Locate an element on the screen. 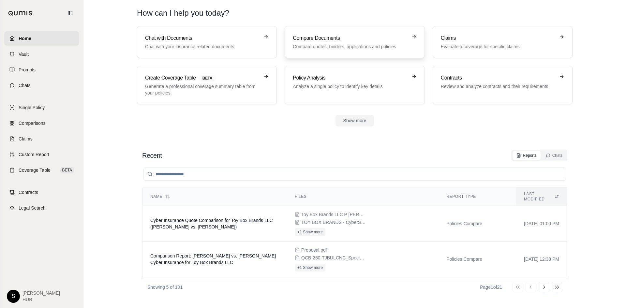  a: ClaimsEvaluate a coverage for specific claims is located at coordinates (502, 42).